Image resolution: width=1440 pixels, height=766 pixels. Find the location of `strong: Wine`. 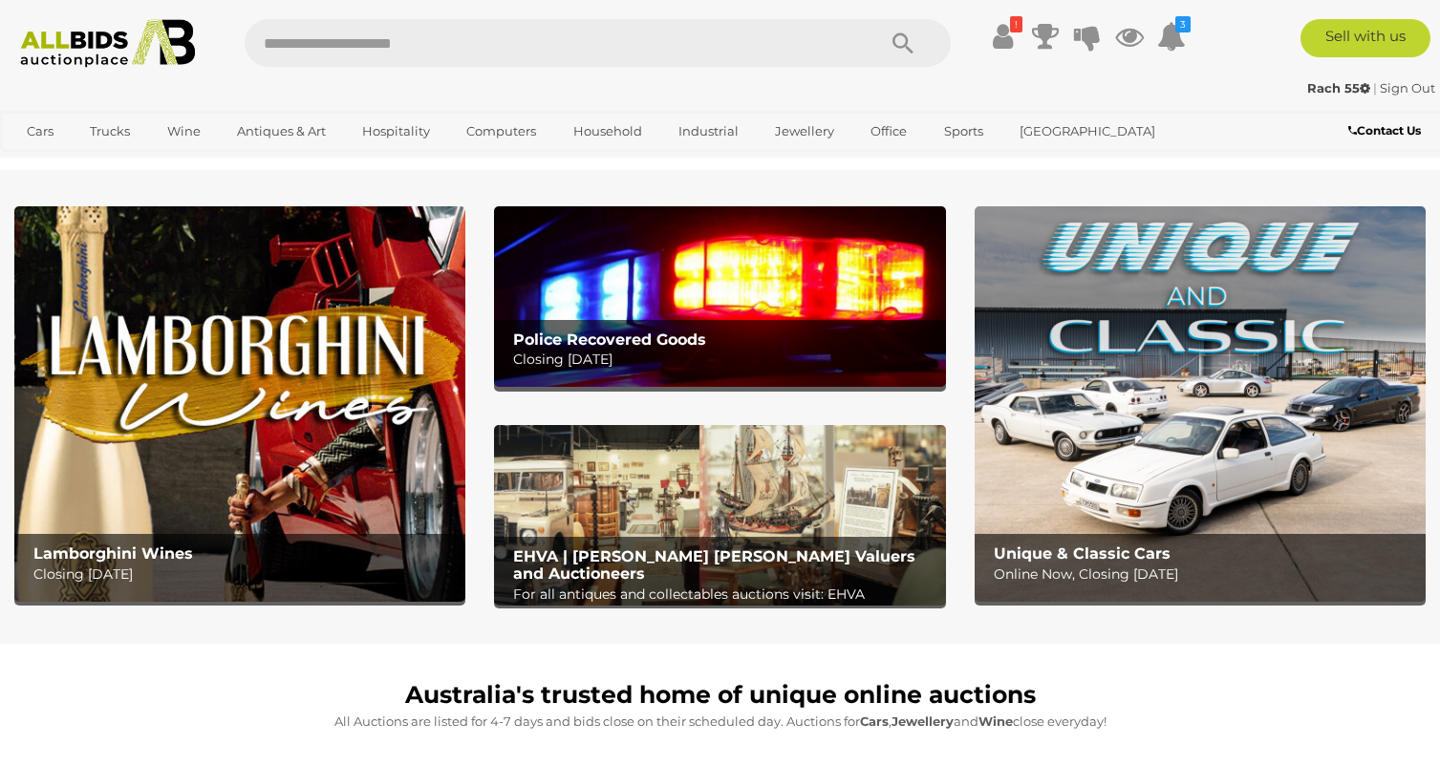

strong: Wine is located at coordinates (995, 721).